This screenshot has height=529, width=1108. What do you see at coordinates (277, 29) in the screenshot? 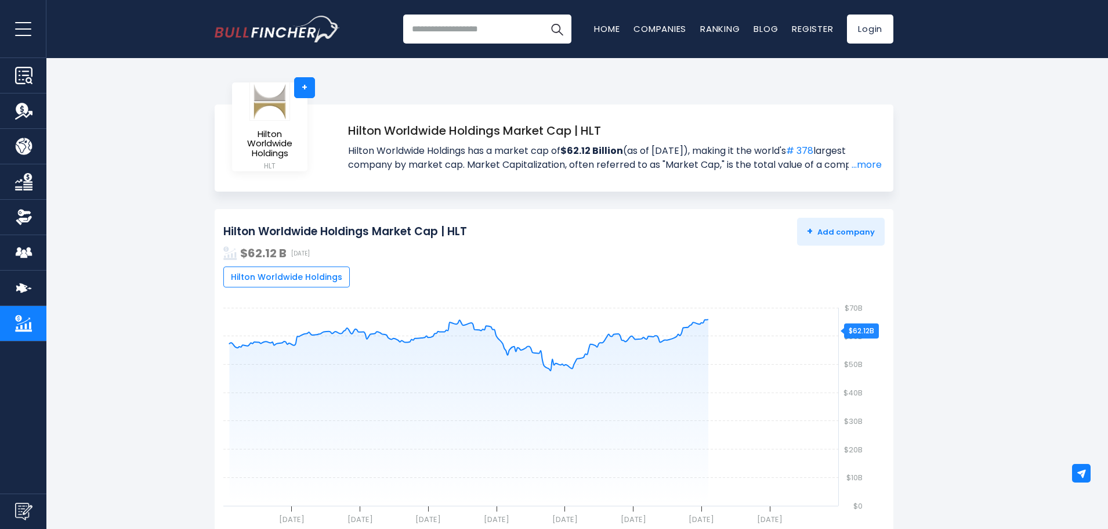
I see `a: Go to homepage` at bounding box center [277, 29].